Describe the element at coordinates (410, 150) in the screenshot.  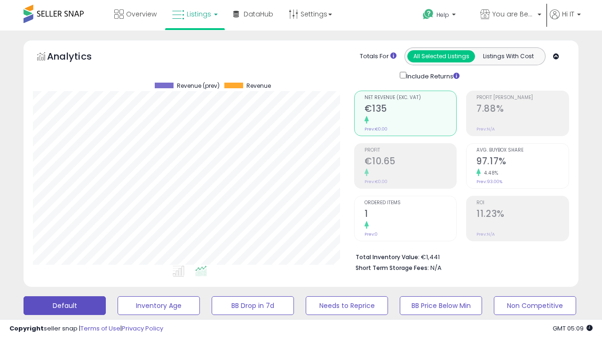
I see `span: Profit` at that location.